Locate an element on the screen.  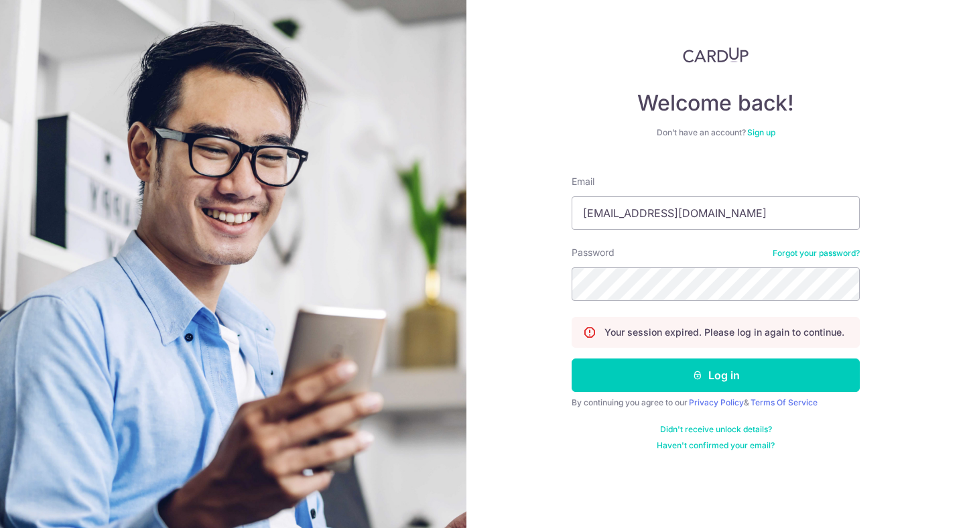
label: Email is located at coordinates (583, 182).